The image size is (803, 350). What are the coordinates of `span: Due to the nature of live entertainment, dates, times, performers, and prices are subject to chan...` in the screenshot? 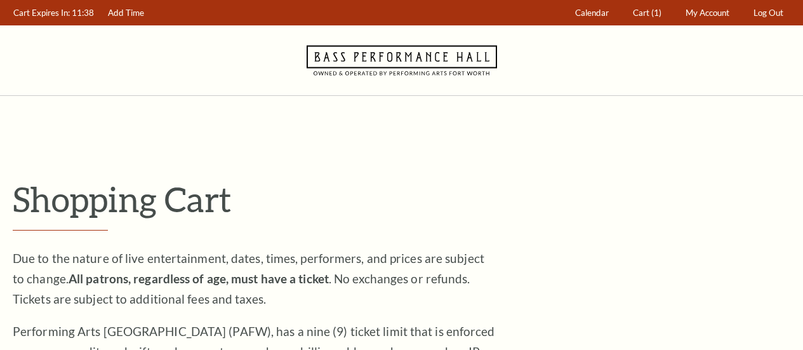 It's located at (248, 278).